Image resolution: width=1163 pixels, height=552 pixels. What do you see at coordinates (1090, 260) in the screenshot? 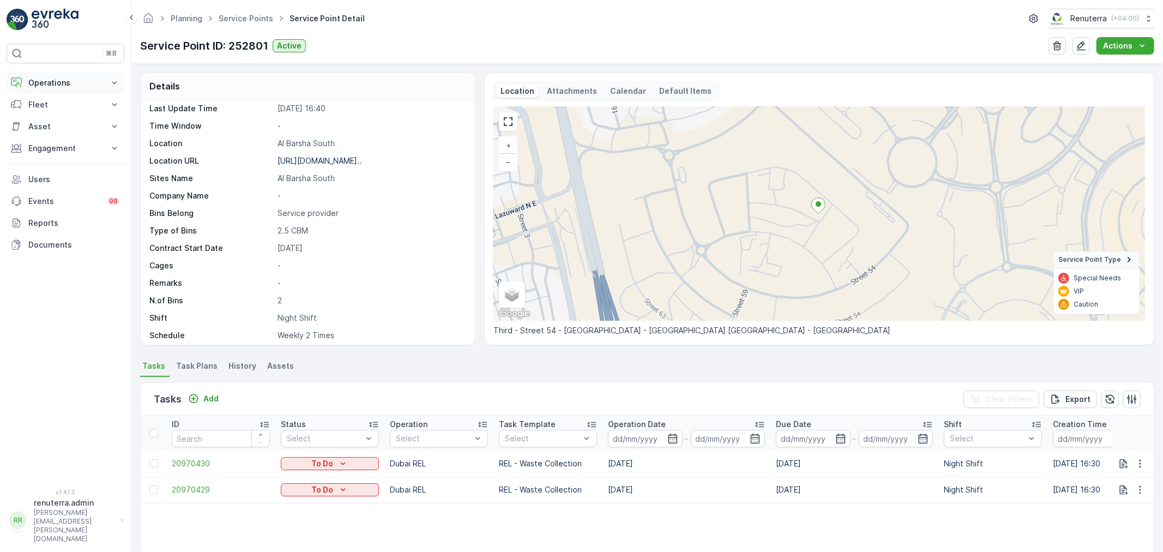
I see `span: Service Point Type` at bounding box center [1090, 260].